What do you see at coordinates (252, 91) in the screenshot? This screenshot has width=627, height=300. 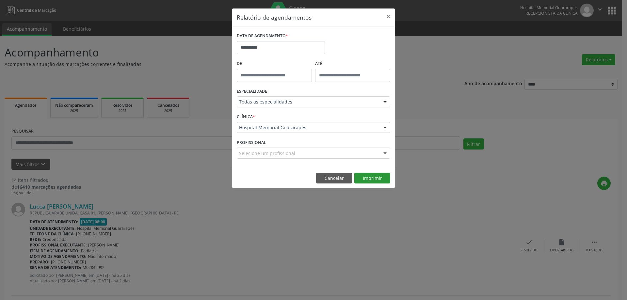 I see `label: ESPECIALIDADE` at bounding box center [252, 91].